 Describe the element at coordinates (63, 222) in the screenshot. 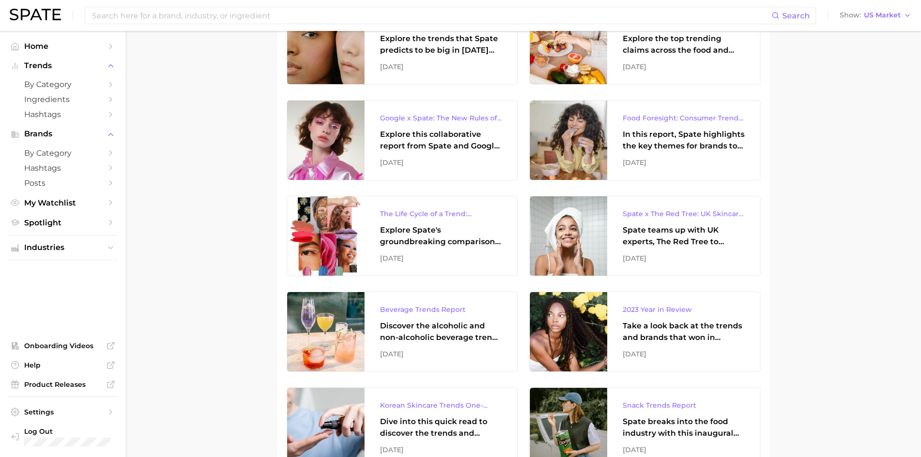

I see `span: Spotlight` at that location.